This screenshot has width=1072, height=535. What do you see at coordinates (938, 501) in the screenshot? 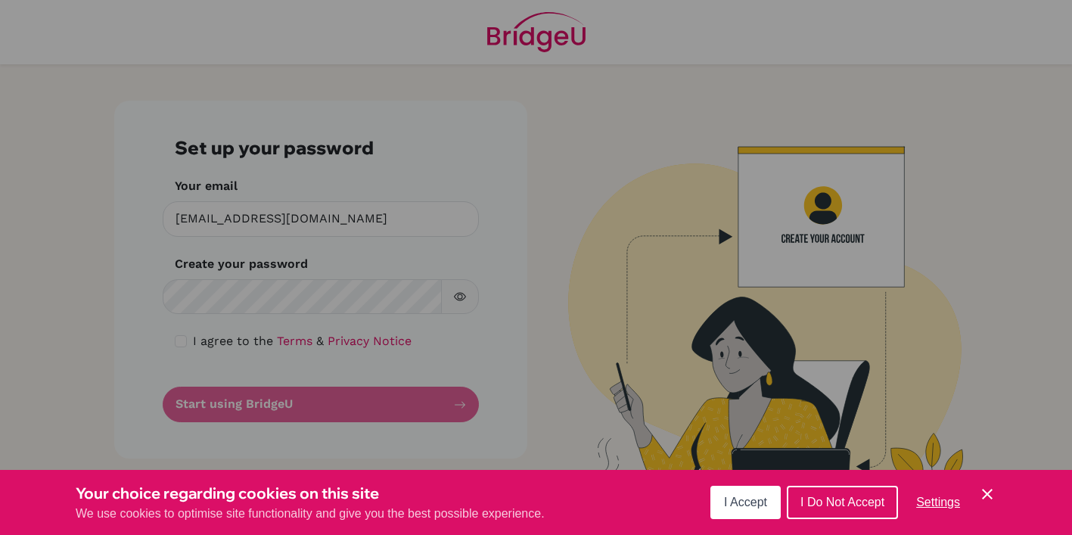
I see `span: Settings` at bounding box center [938, 501].